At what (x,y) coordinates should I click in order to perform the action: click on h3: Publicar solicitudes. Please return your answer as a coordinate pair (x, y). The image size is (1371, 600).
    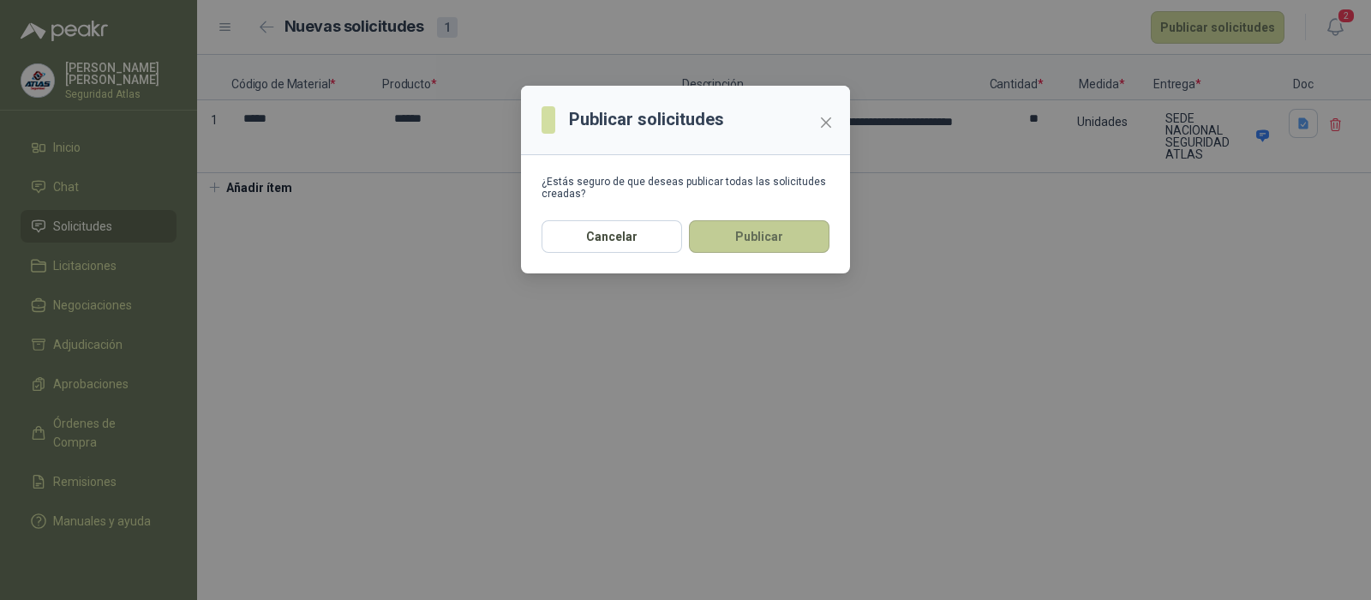
    Looking at the image, I should click on (646, 119).